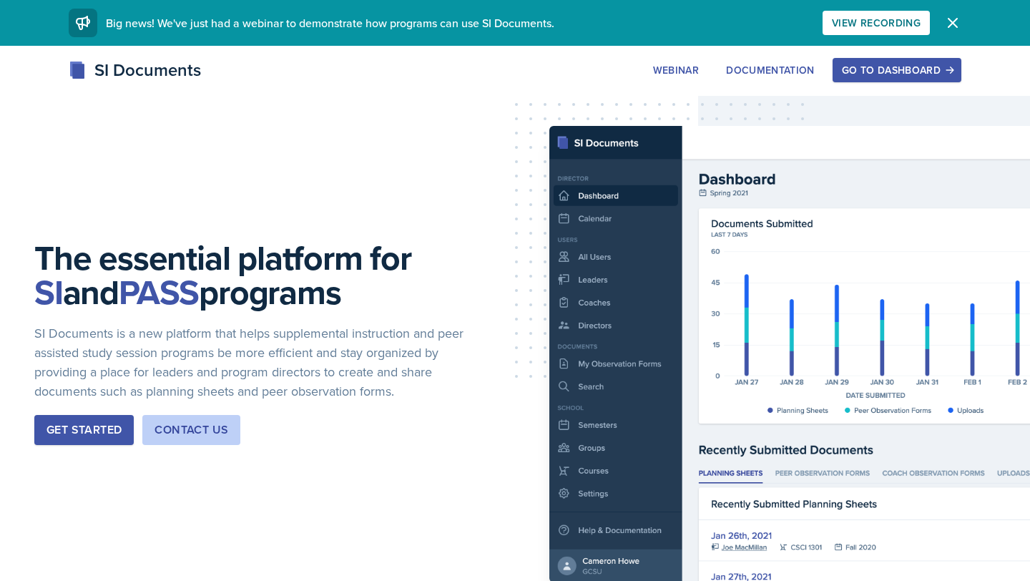  I want to click on div: Contact Us, so click(191, 430).